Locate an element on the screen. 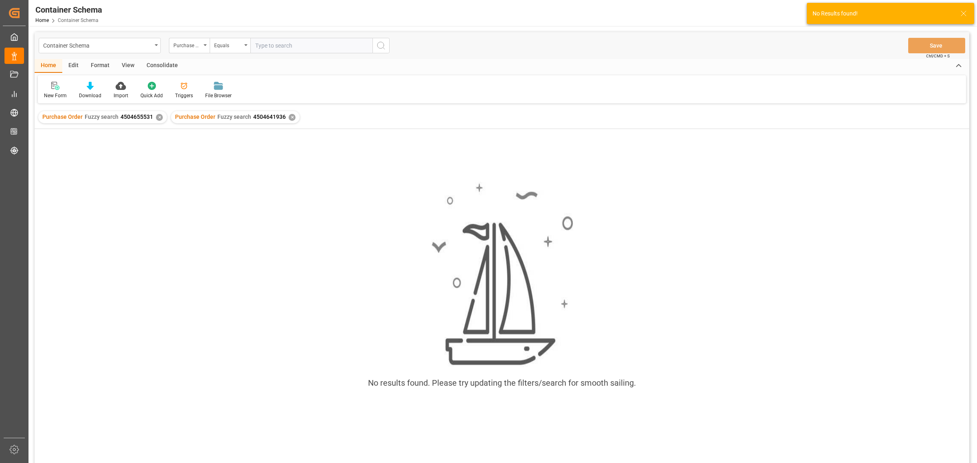 This screenshot has height=463, width=977. div: Home is located at coordinates (48, 66).